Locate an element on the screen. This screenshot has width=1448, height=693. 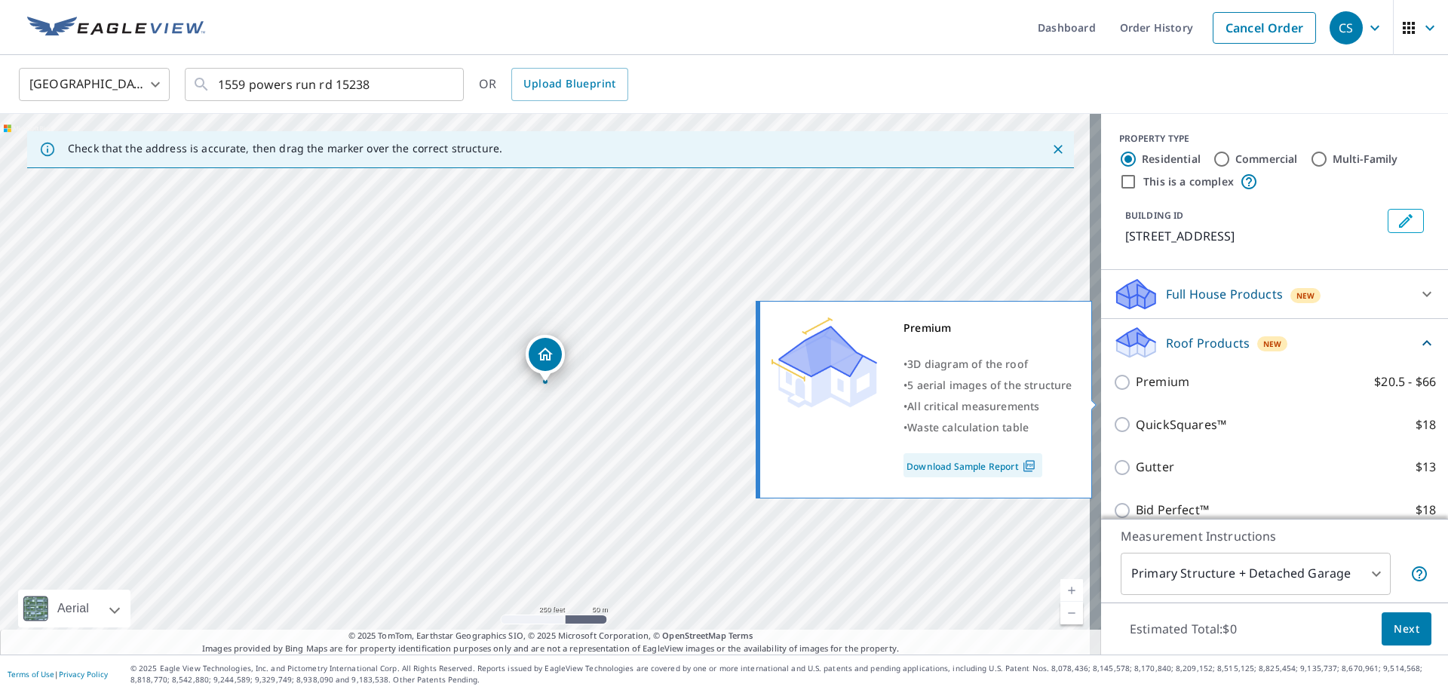
span: 5 aerial images of the structure is located at coordinates (989, 385).